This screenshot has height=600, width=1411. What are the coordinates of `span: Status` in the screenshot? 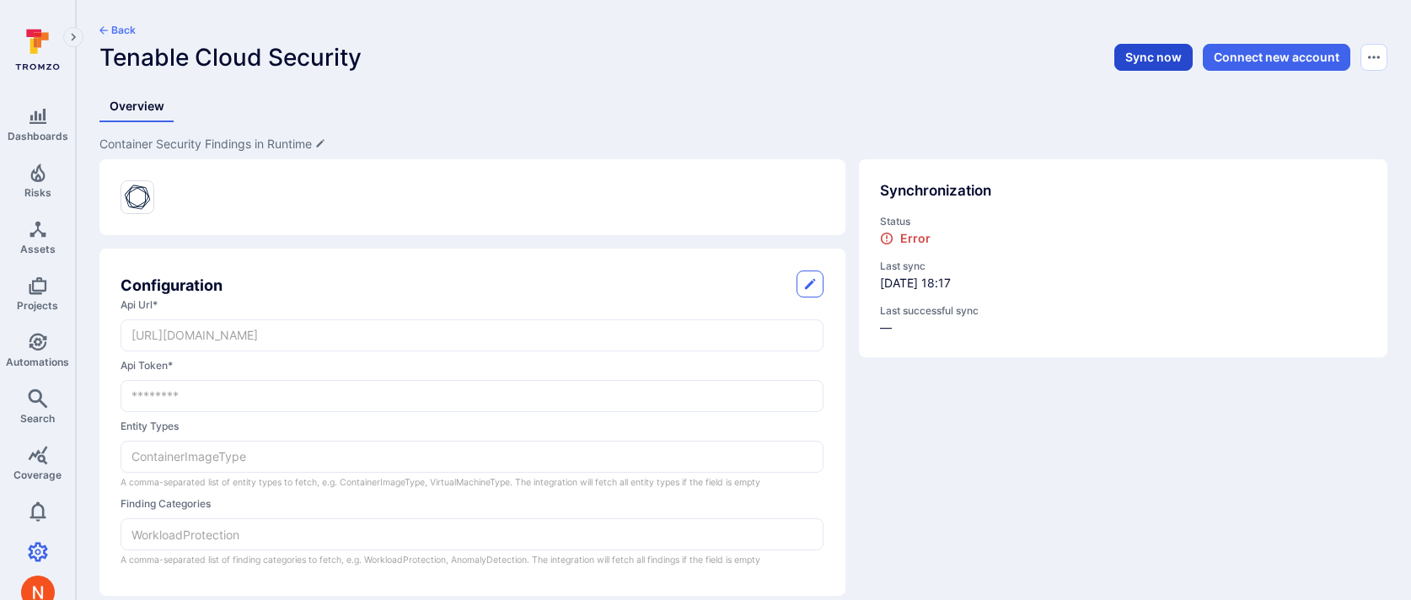 It's located at (1123, 222).